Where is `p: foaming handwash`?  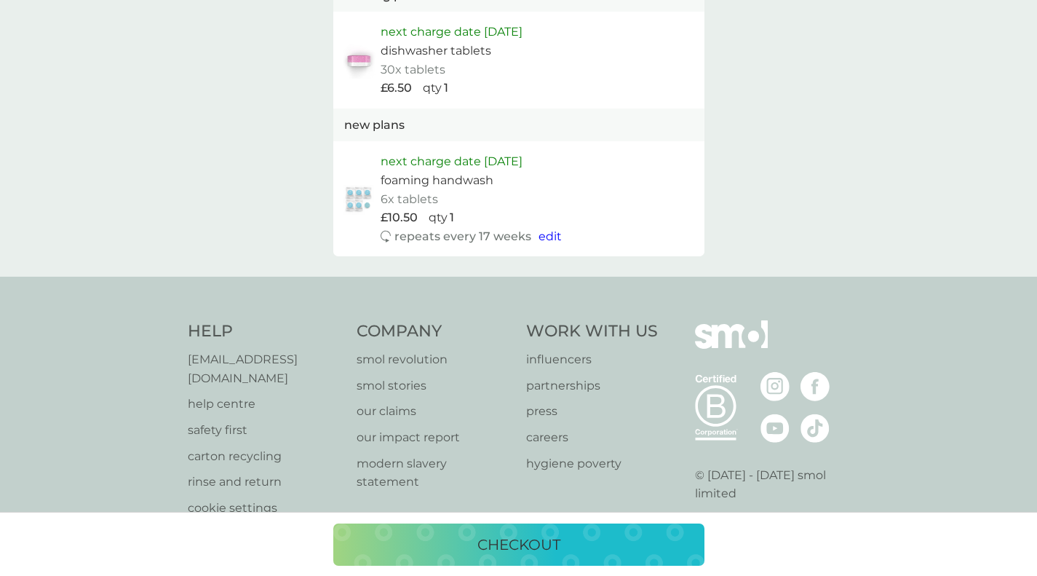 p: foaming handwash is located at coordinates (437, 181).